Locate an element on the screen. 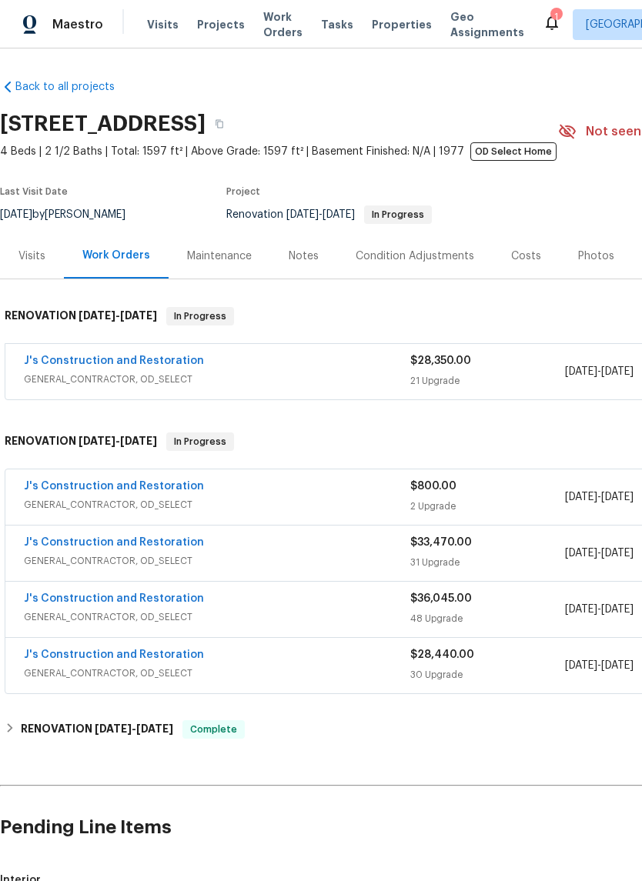 The width and height of the screenshot is (642, 881). span: $800.00 is located at coordinates (433, 487).